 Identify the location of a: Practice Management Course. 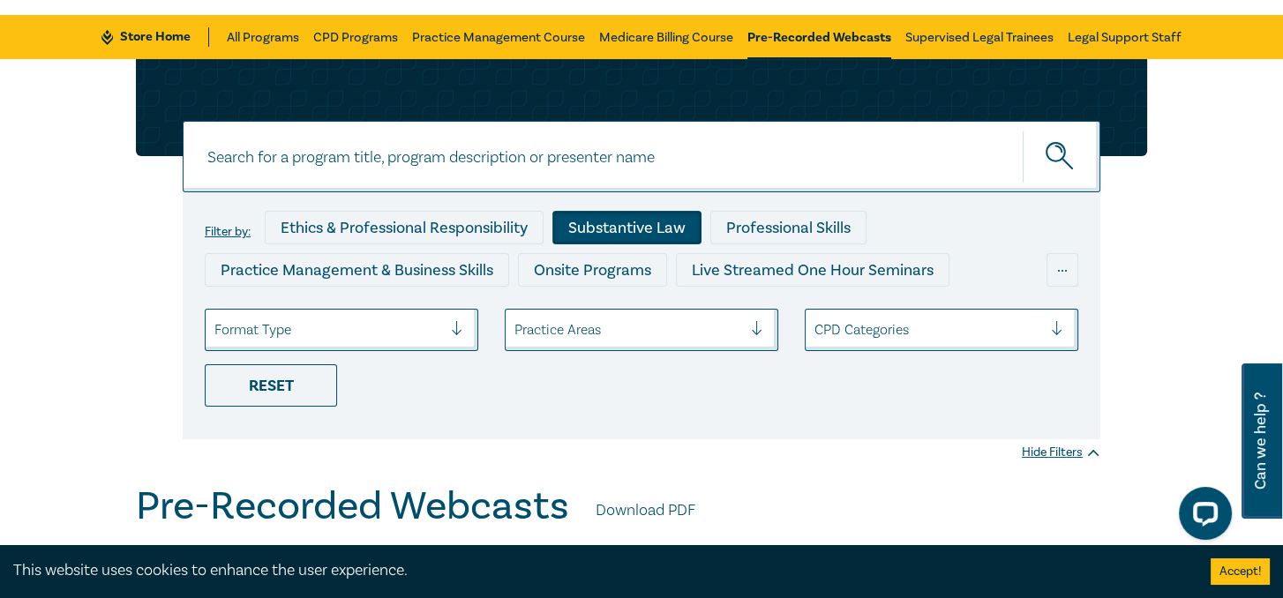
(499, 37).